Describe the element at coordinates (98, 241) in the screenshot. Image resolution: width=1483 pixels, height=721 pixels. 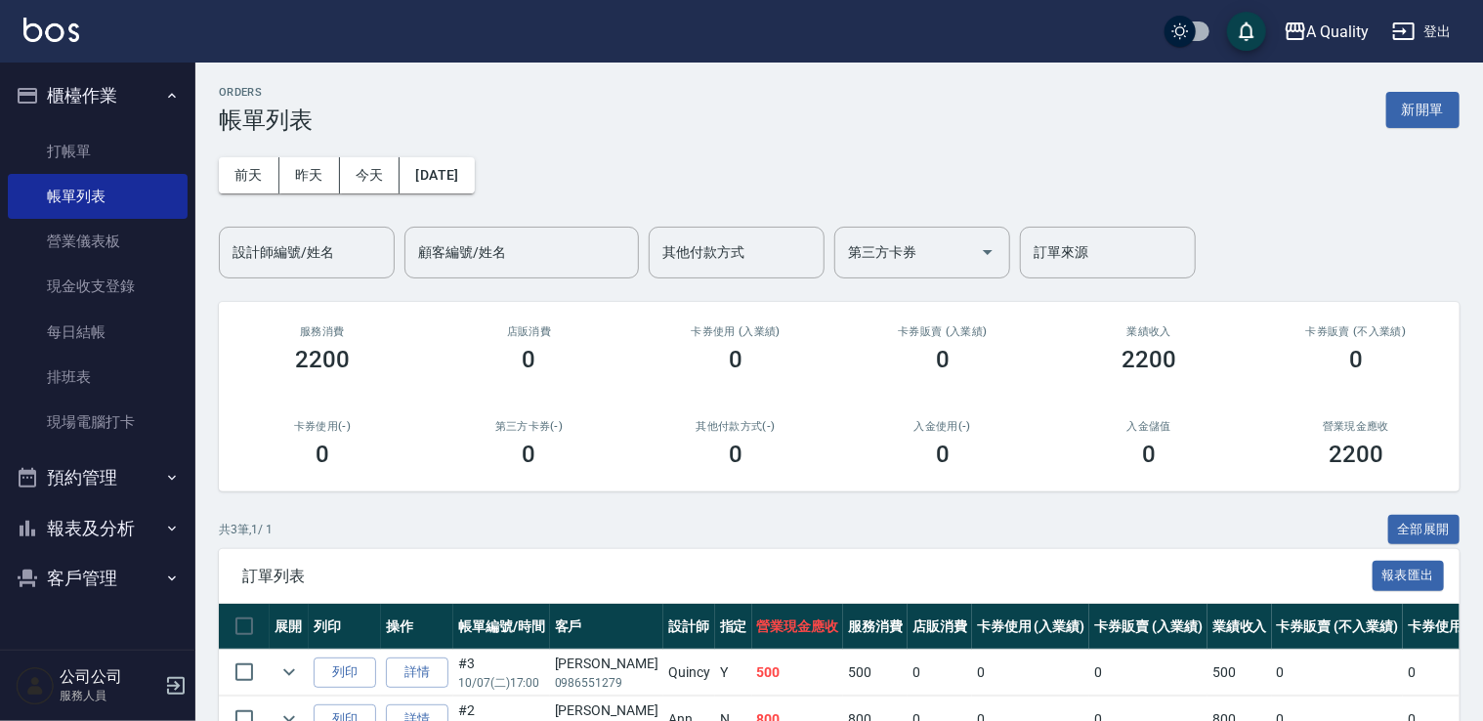
I see `a: 營業儀表板` at that location.